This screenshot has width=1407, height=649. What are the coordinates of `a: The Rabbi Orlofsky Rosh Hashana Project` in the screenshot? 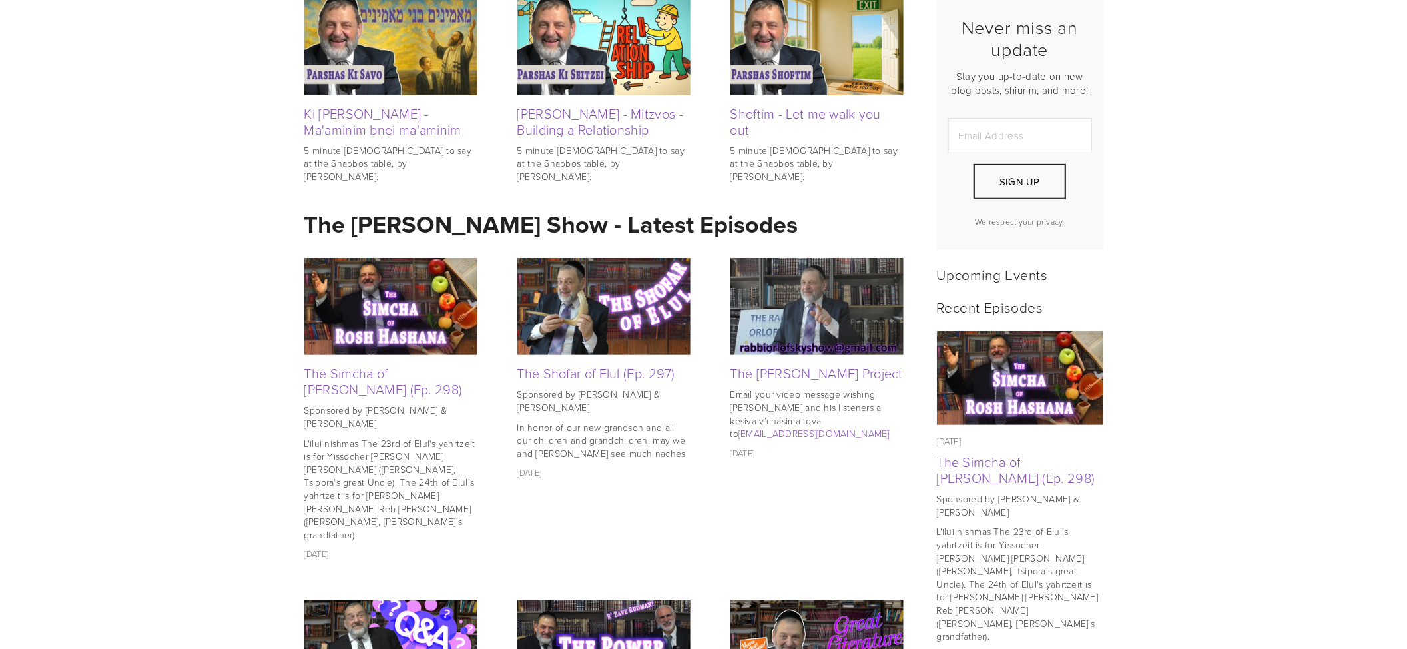 It's located at (817, 306).